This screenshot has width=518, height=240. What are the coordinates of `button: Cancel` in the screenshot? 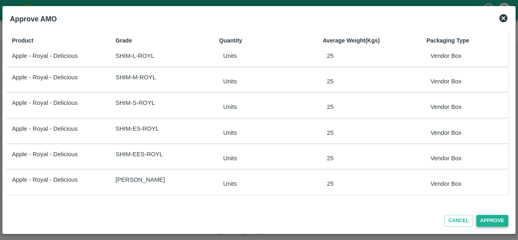 It's located at (459, 221).